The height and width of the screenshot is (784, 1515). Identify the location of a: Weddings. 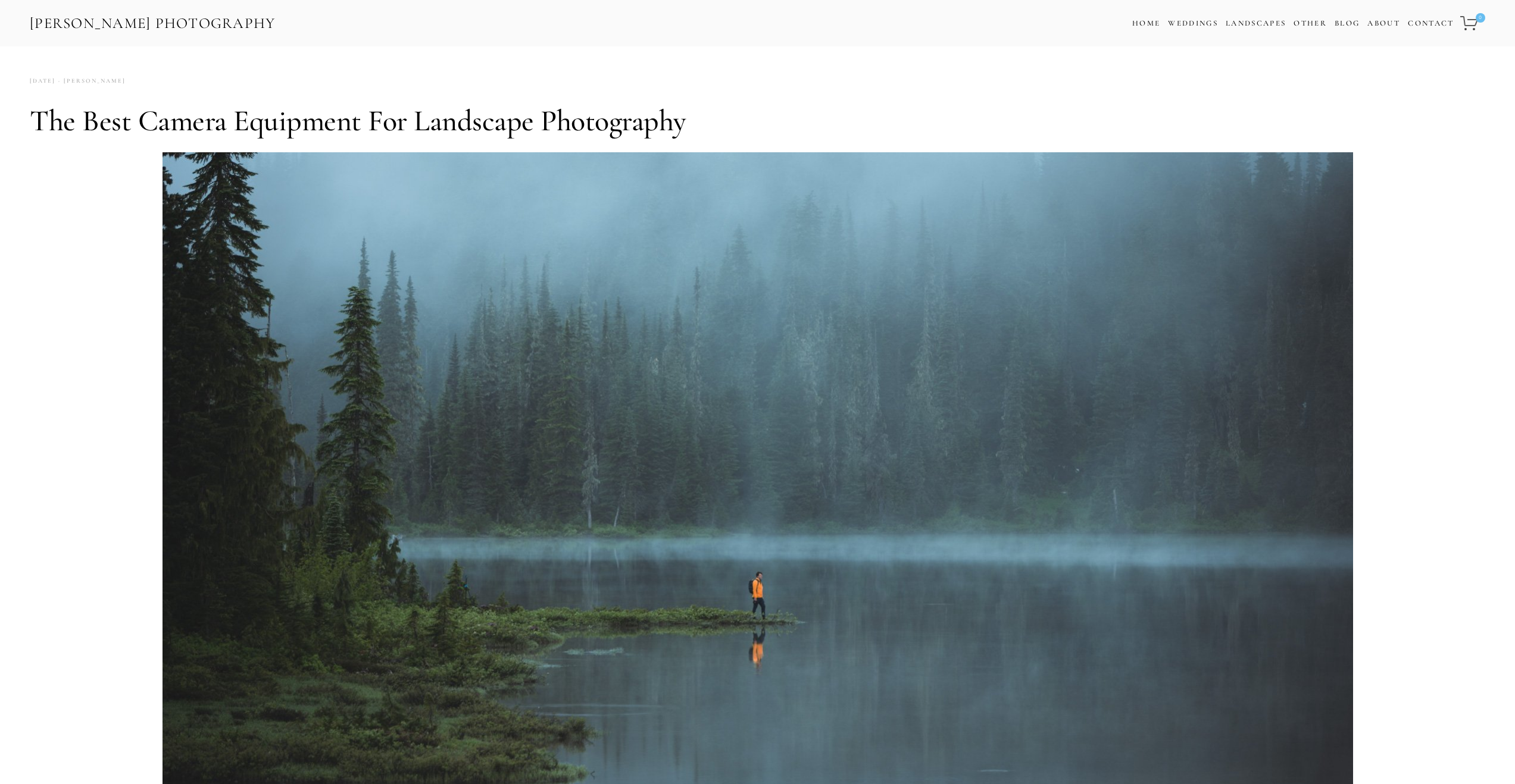
(1193, 23).